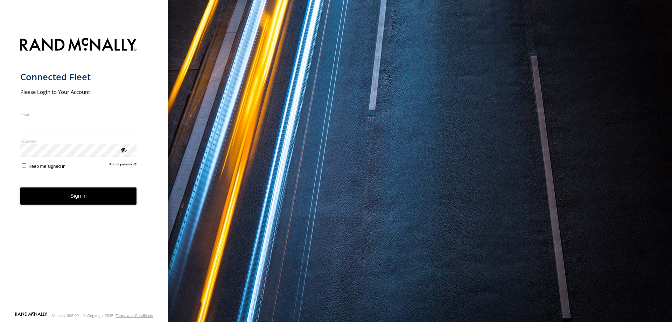 The image size is (672, 322). I want to click on img: Rand McNally, so click(78, 45).